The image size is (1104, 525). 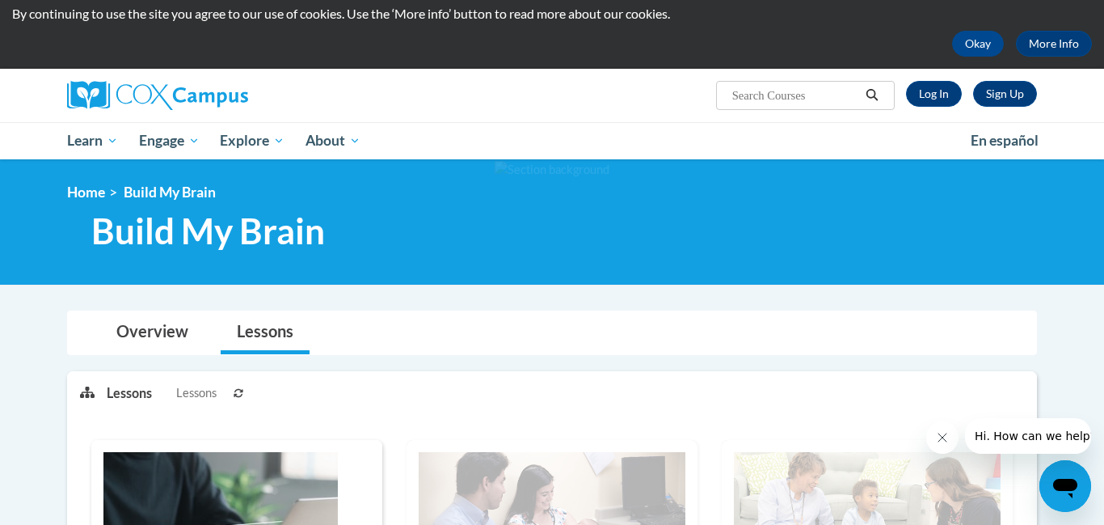 I want to click on p: Lessons, so click(x=129, y=393).